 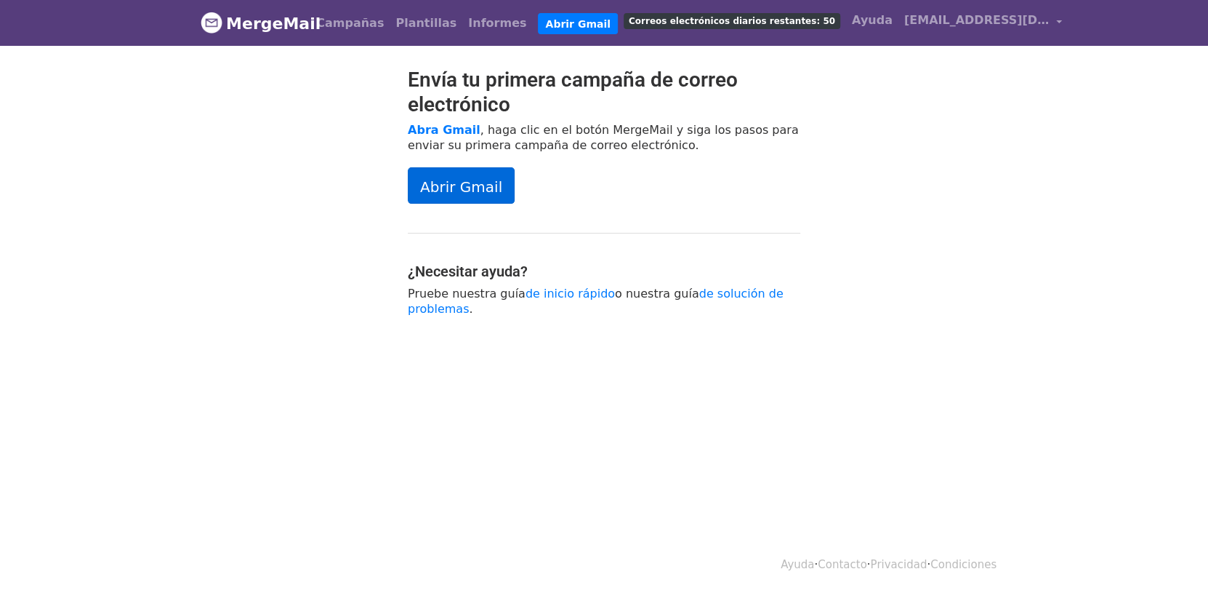 I want to click on a: Abra Gmail, so click(x=444, y=129).